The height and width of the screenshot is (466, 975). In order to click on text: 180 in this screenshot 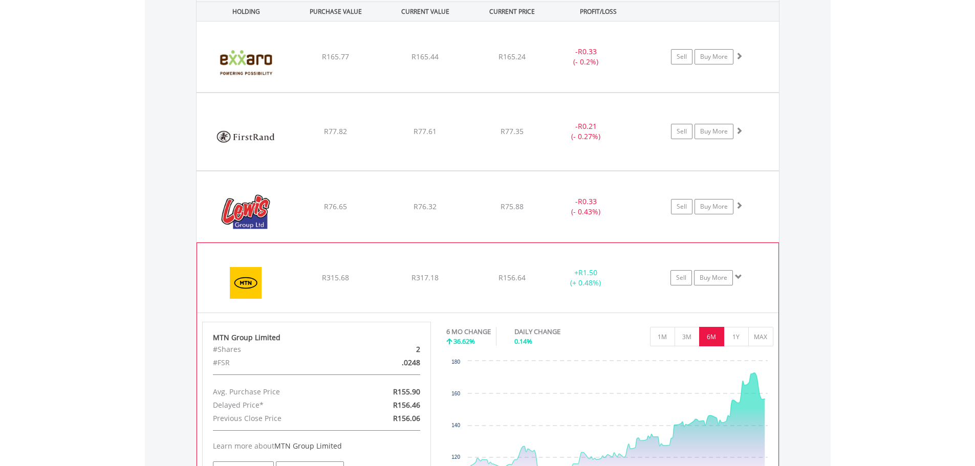, I will do `click(456, 362)`.